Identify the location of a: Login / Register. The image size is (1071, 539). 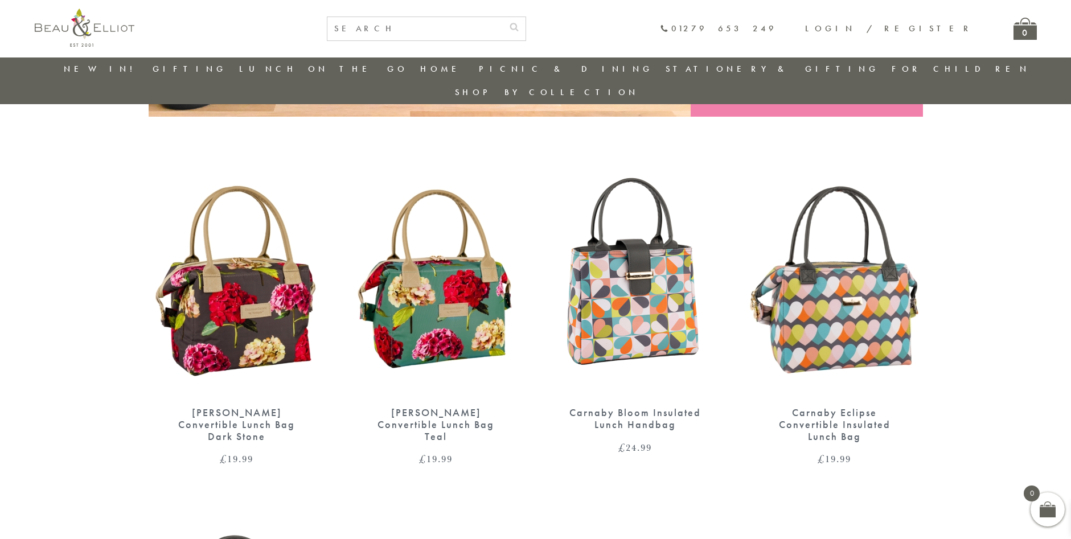
(889, 28).